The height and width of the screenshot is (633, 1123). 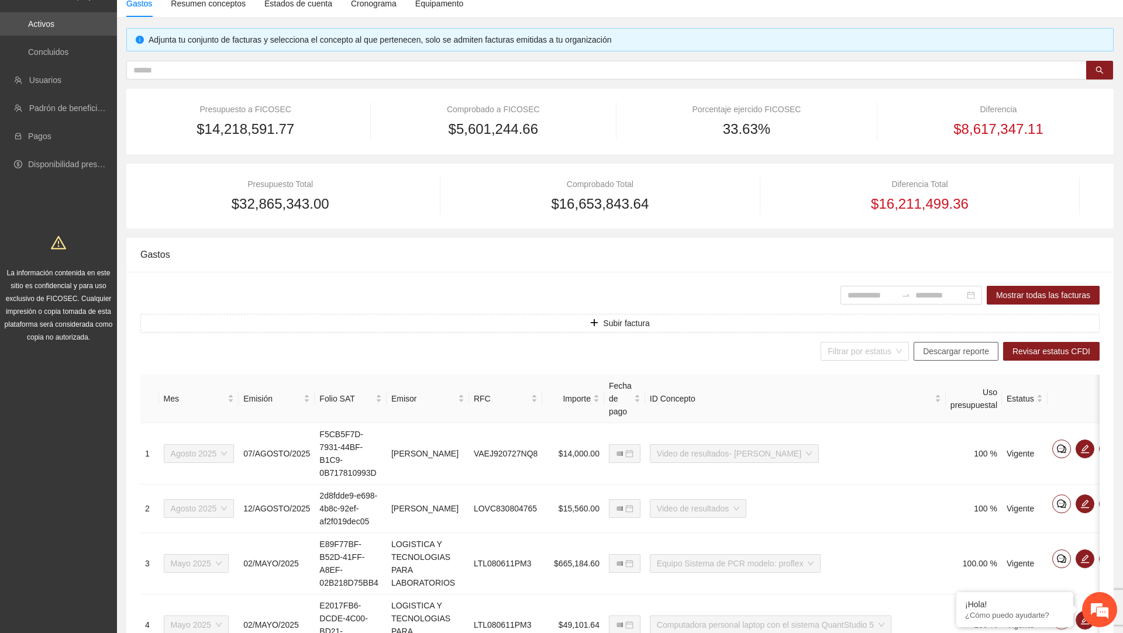 I want to click on span: $16,653,843.64, so click(x=599, y=204).